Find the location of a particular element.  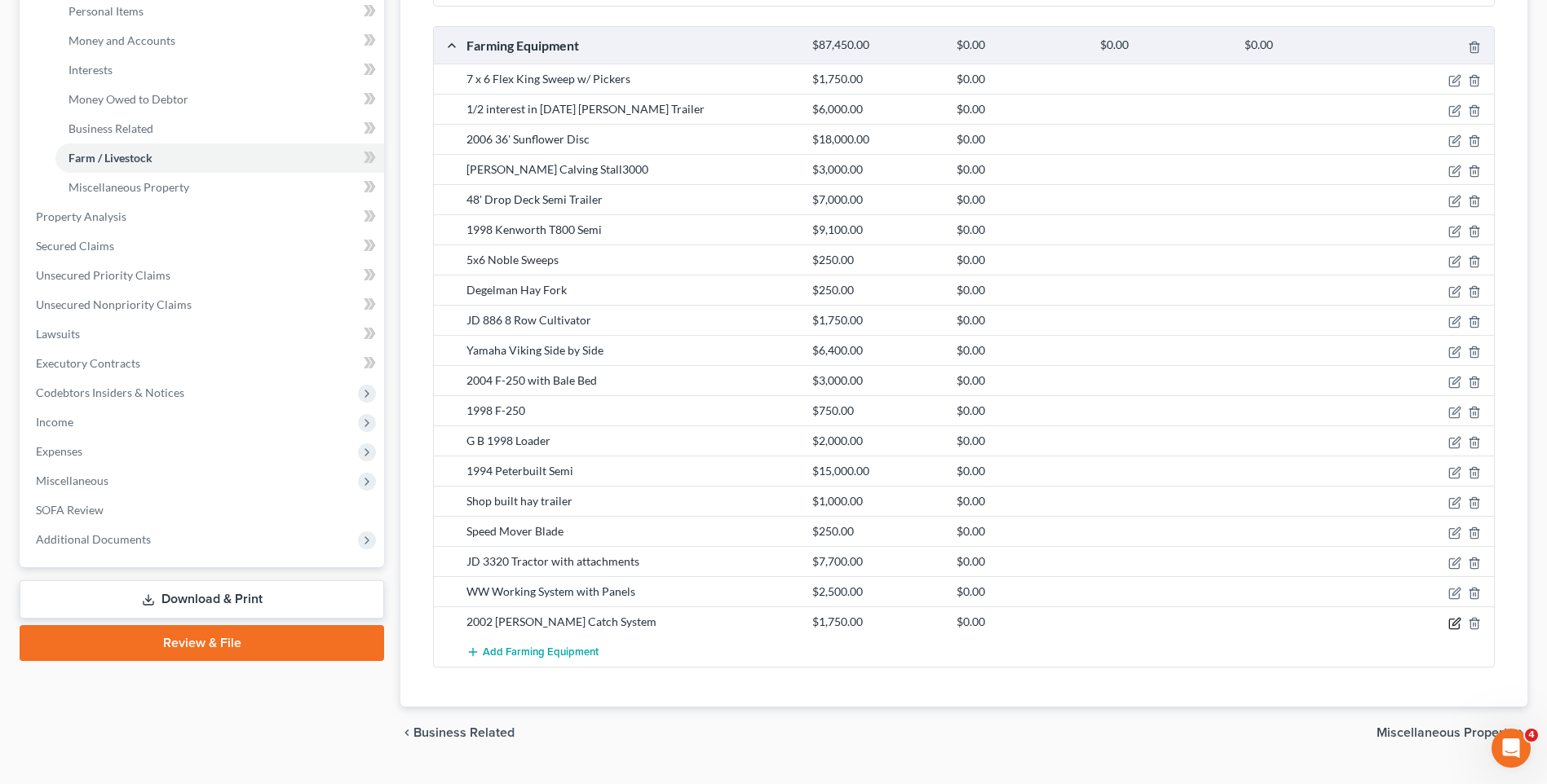

i: chevron_left is located at coordinates (407, 732).